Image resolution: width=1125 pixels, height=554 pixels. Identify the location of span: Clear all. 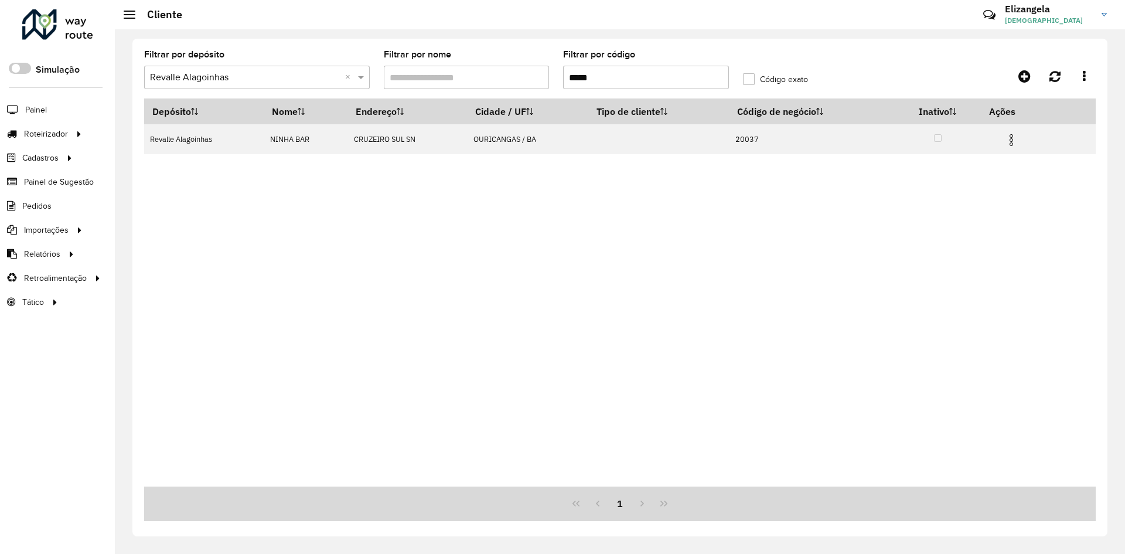
(350, 77).